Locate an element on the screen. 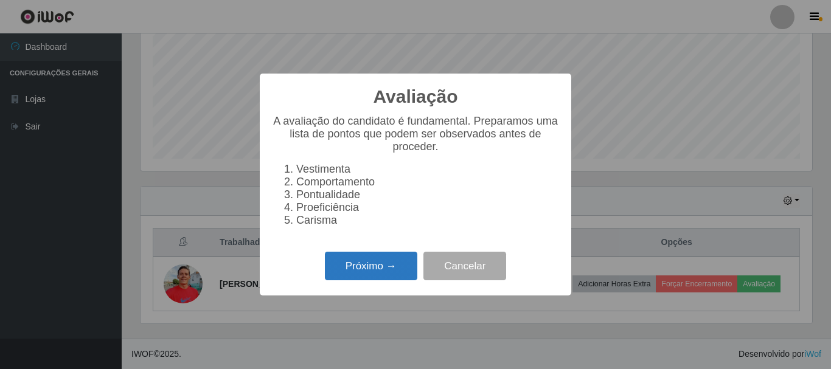 The width and height of the screenshot is (831, 369). h2: Avaliação is located at coordinates (416, 97).